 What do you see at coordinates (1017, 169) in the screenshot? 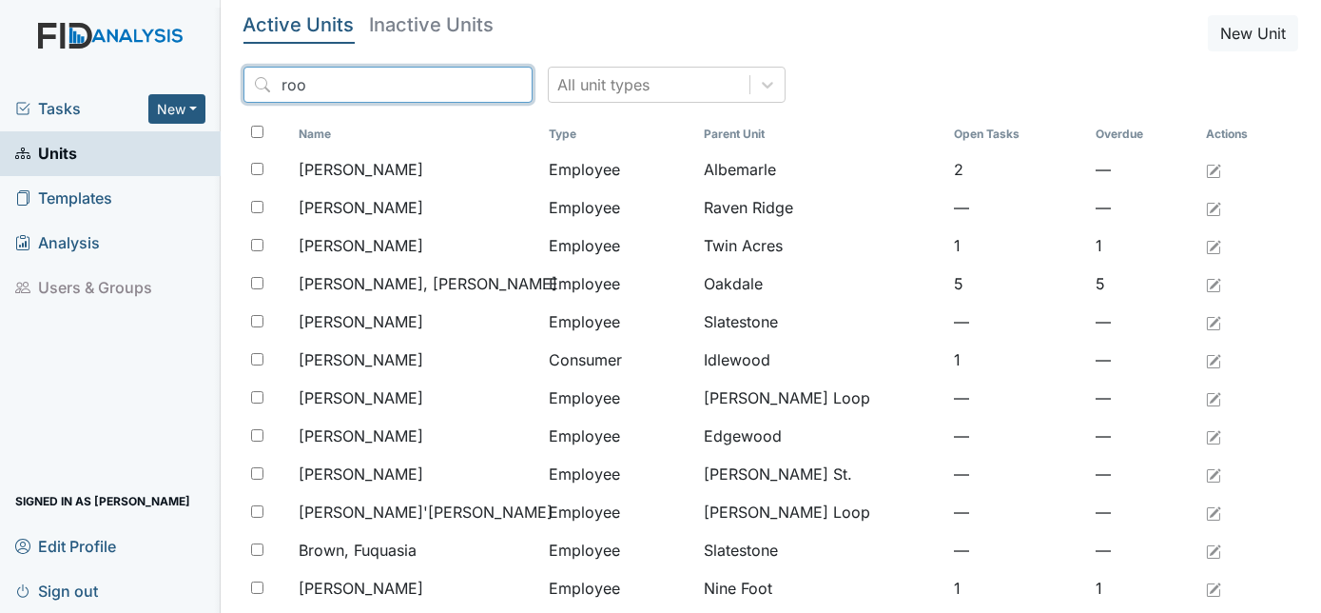
I see `td: 2` at bounding box center [1017, 169].